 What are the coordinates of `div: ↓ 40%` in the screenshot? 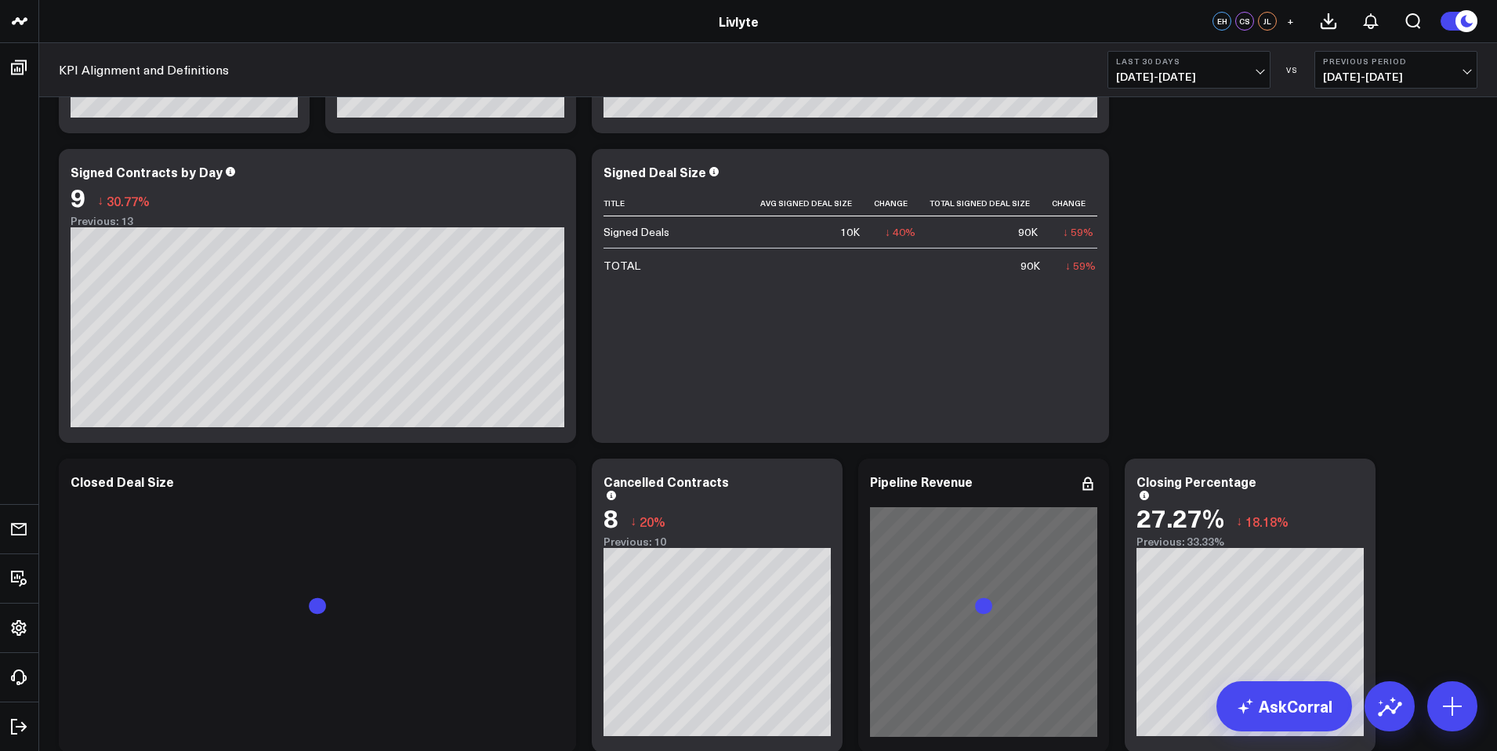 It's located at (900, 232).